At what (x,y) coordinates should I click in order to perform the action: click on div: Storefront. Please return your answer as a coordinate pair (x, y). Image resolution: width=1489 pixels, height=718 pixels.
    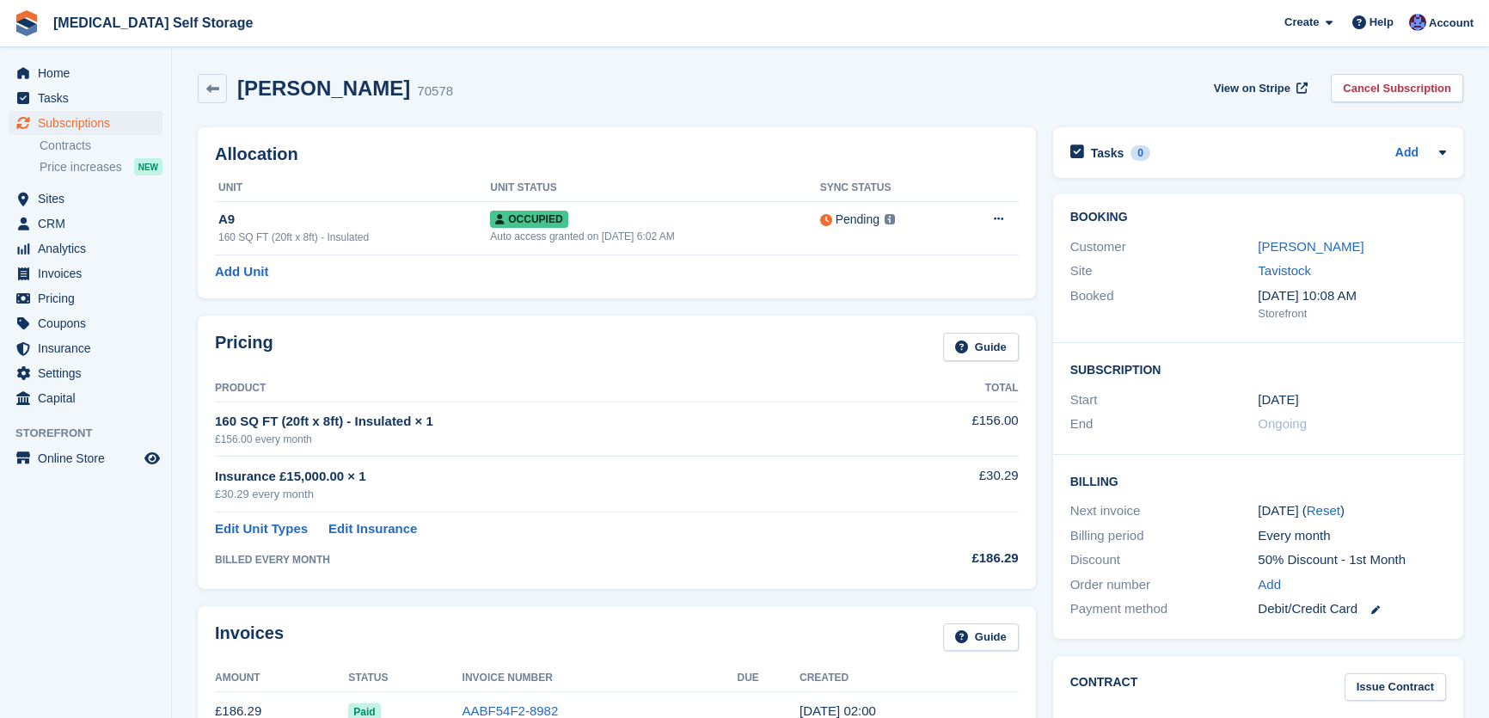
    Looking at the image, I should click on (1351, 314).